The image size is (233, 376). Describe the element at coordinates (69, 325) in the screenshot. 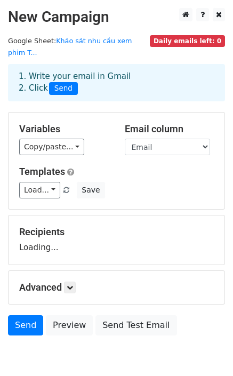

I see `a: Preview` at that location.